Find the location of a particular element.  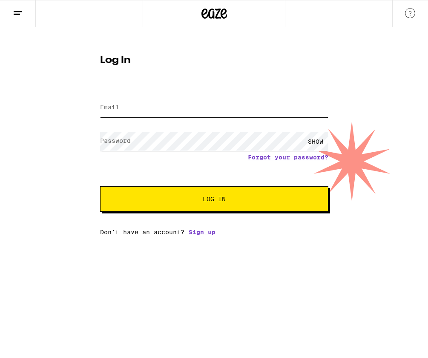

label: Email is located at coordinates (109, 107).